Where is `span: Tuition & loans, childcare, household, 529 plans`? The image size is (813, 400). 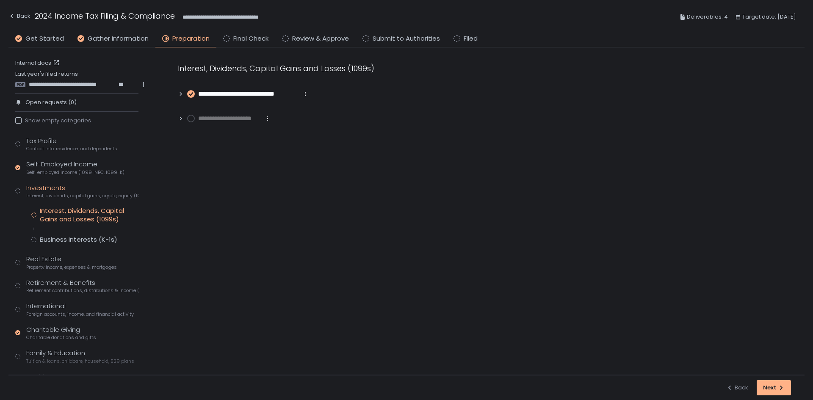 span: Tuition & loans, childcare, household, 529 plans is located at coordinates (80, 361).